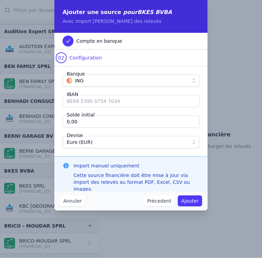 This screenshot has width=262, height=258. What do you see at coordinates (131, 50) in the screenshot?
I see `nav: Progress` at bounding box center [131, 50].